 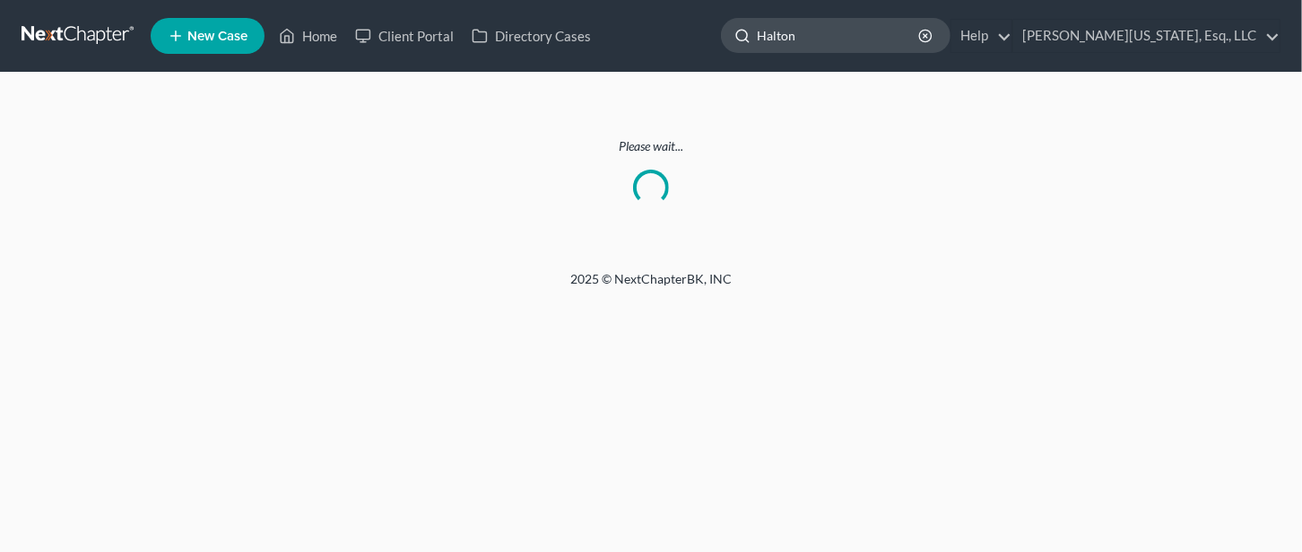 What do you see at coordinates (405, 36) in the screenshot?
I see `a: Client Portal` at bounding box center [405, 36].